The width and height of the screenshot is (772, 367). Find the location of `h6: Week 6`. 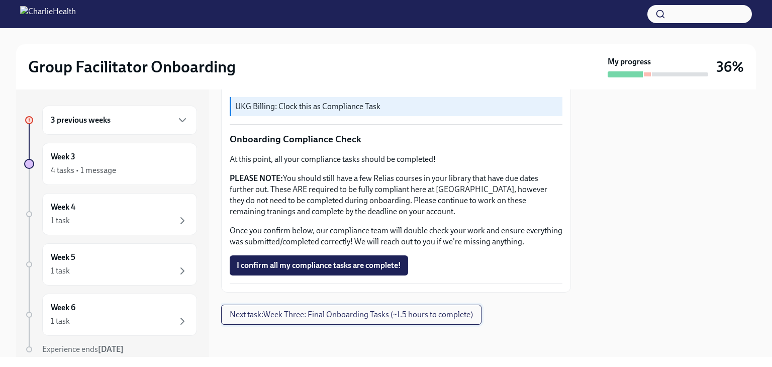

h6: Week 6 is located at coordinates (63, 307).